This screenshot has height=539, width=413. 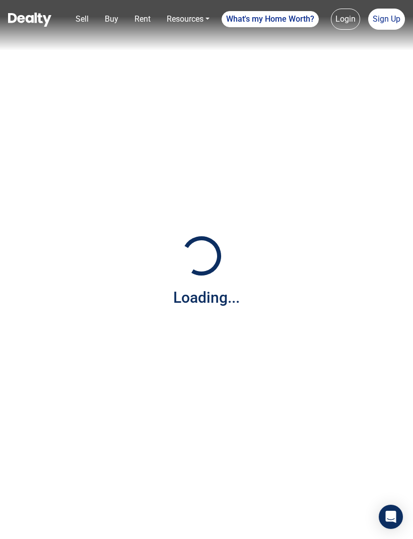 What do you see at coordinates (270, 19) in the screenshot?
I see `a: What's my Home Worth?` at bounding box center [270, 19].